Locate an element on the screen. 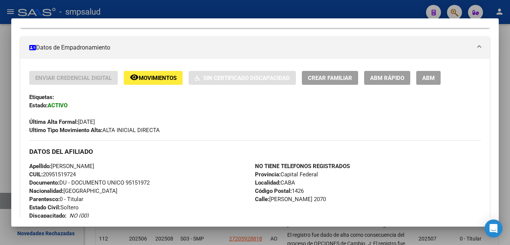  strong: Ultimo Tipo Movimiento Alta: is located at coordinates (66, 130).